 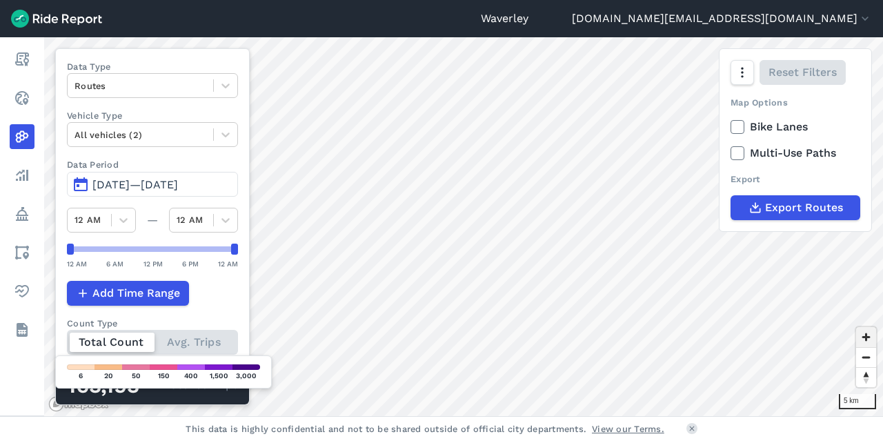 I want to click on canvas: Map, so click(x=464, y=226).